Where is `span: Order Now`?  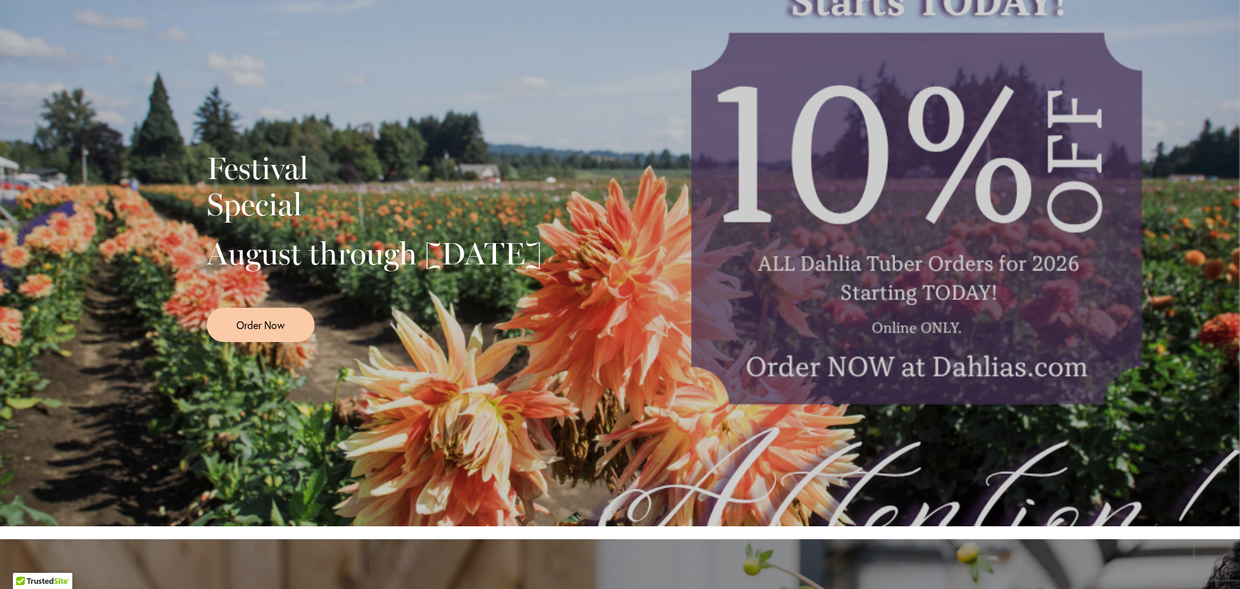
span: Order Now is located at coordinates (260, 324).